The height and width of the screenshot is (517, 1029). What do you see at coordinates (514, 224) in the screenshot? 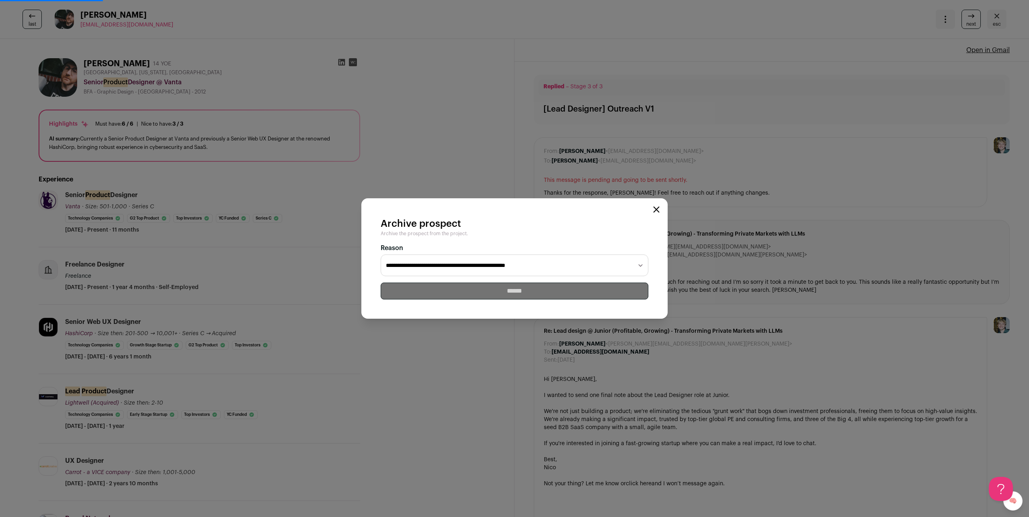
I see `h2: Archive prospect` at bounding box center [514, 224].